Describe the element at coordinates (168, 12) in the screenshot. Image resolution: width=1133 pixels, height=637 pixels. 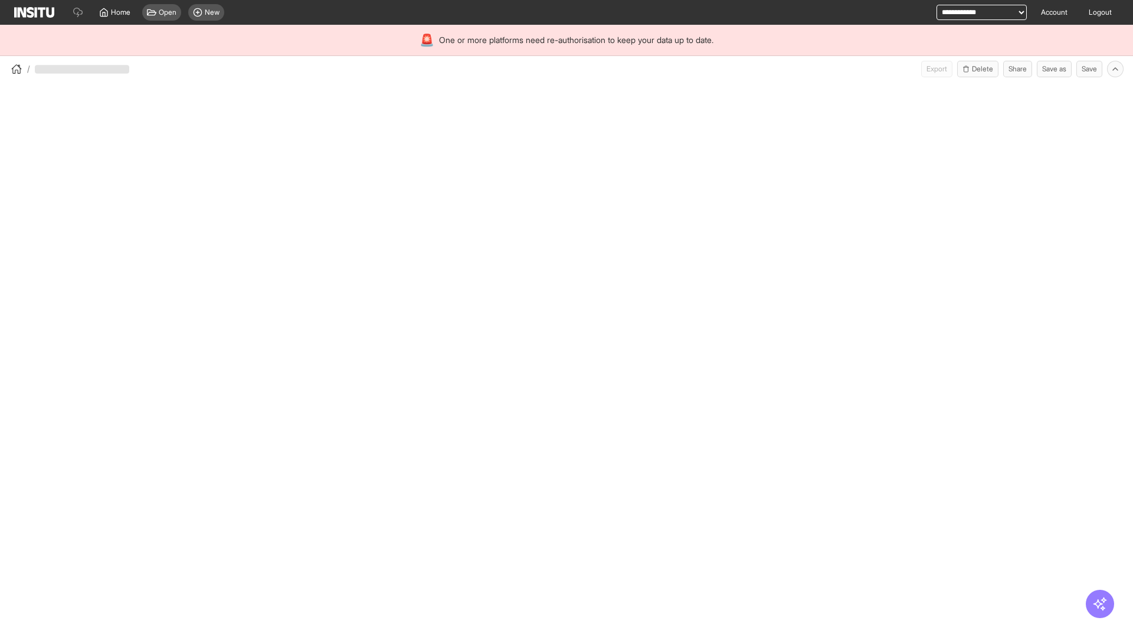
I see `span: Open` at that location.